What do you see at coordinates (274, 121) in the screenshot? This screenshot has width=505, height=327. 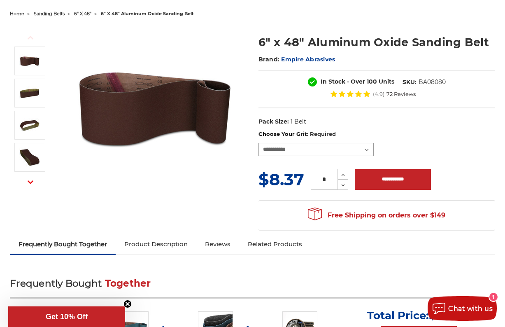 I see `dt: Pack Size:` at bounding box center [274, 121].